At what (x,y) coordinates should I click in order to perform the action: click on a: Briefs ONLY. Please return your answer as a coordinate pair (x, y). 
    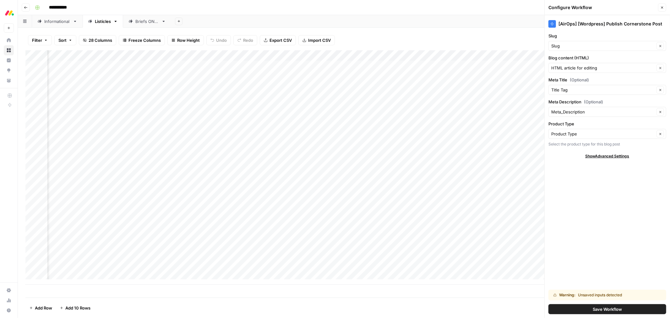
    Looking at the image, I should click on (147, 21).